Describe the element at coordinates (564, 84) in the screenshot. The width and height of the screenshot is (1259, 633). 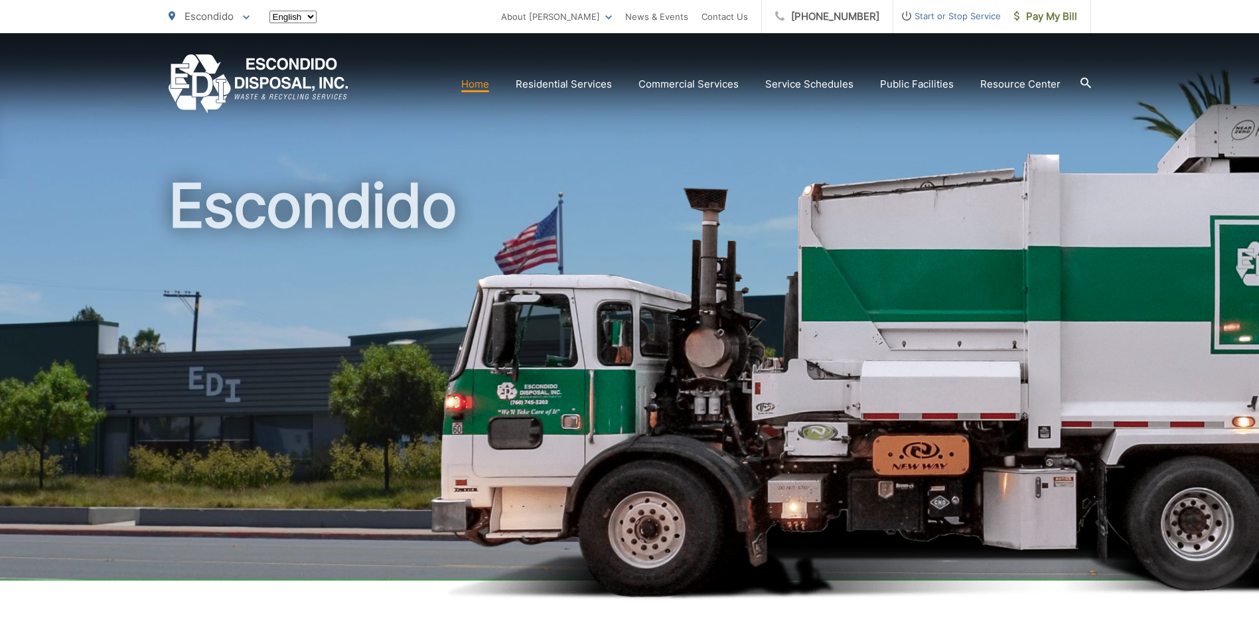
I see `a: Residential Services` at that location.